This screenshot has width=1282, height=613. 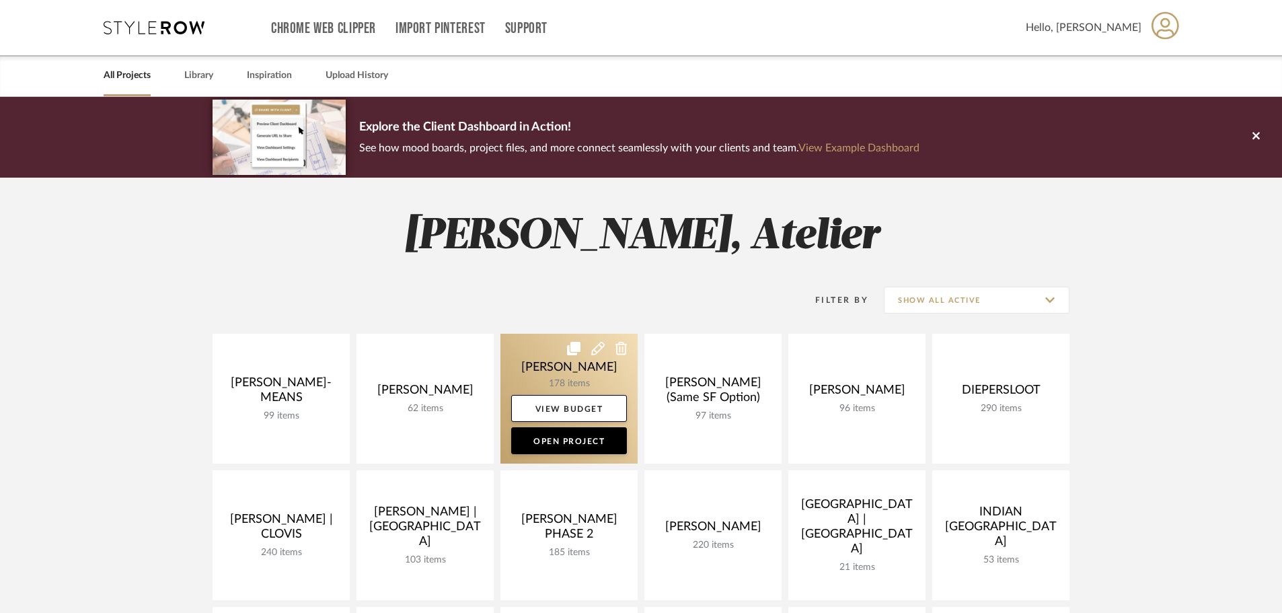 What do you see at coordinates (569, 552) in the screenshot?
I see `div: 185 items` at bounding box center [569, 552].